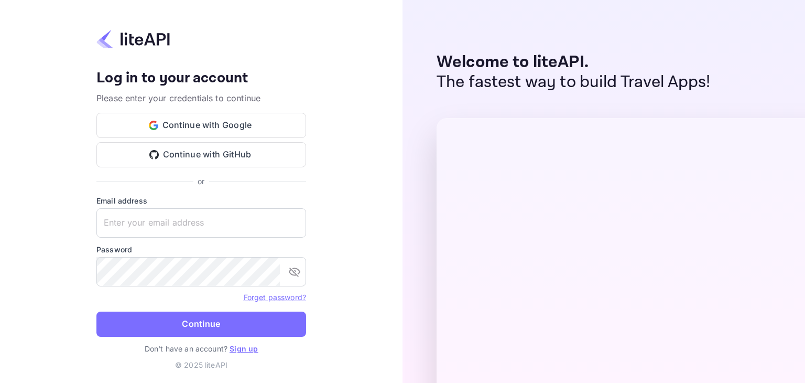 Image resolution: width=805 pixels, height=383 pixels. What do you see at coordinates (201, 348) in the screenshot?
I see `p: Don't have an account?` at bounding box center [201, 348].